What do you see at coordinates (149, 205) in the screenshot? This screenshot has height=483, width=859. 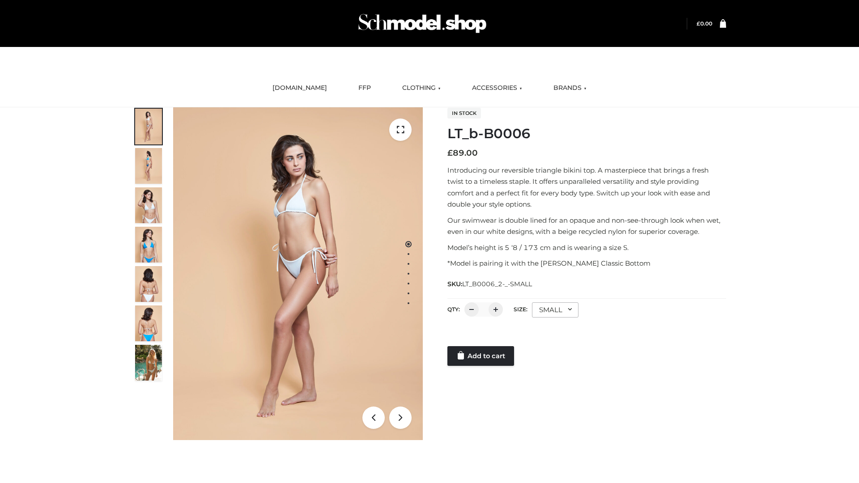 I see `img: ArielClassicBikiniTop_CloudNine_AzureSky_OW114ECO_3-scaled.jpg` at bounding box center [149, 205].